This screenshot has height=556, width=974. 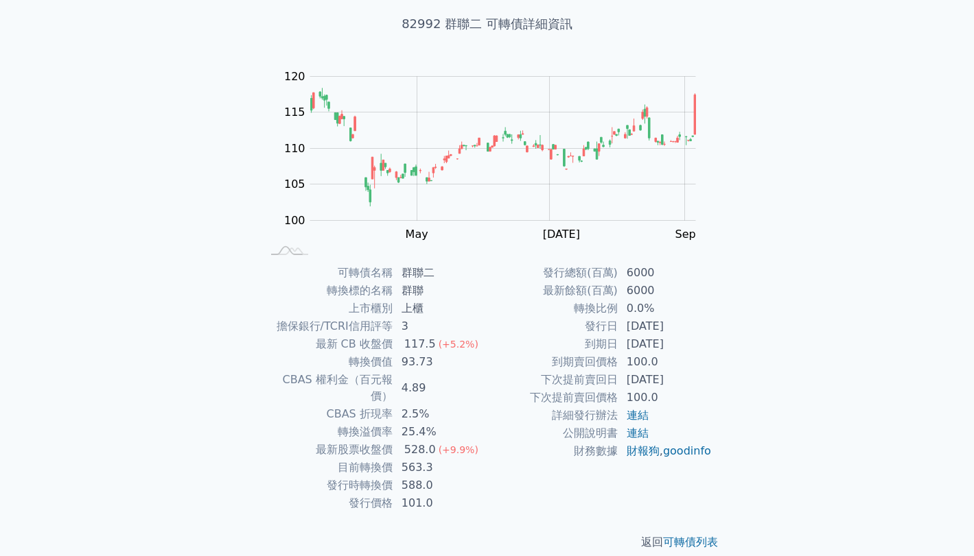 What do you see at coordinates (327, 450) in the screenshot?
I see `td: 最新股票收盤價` at bounding box center [327, 450].